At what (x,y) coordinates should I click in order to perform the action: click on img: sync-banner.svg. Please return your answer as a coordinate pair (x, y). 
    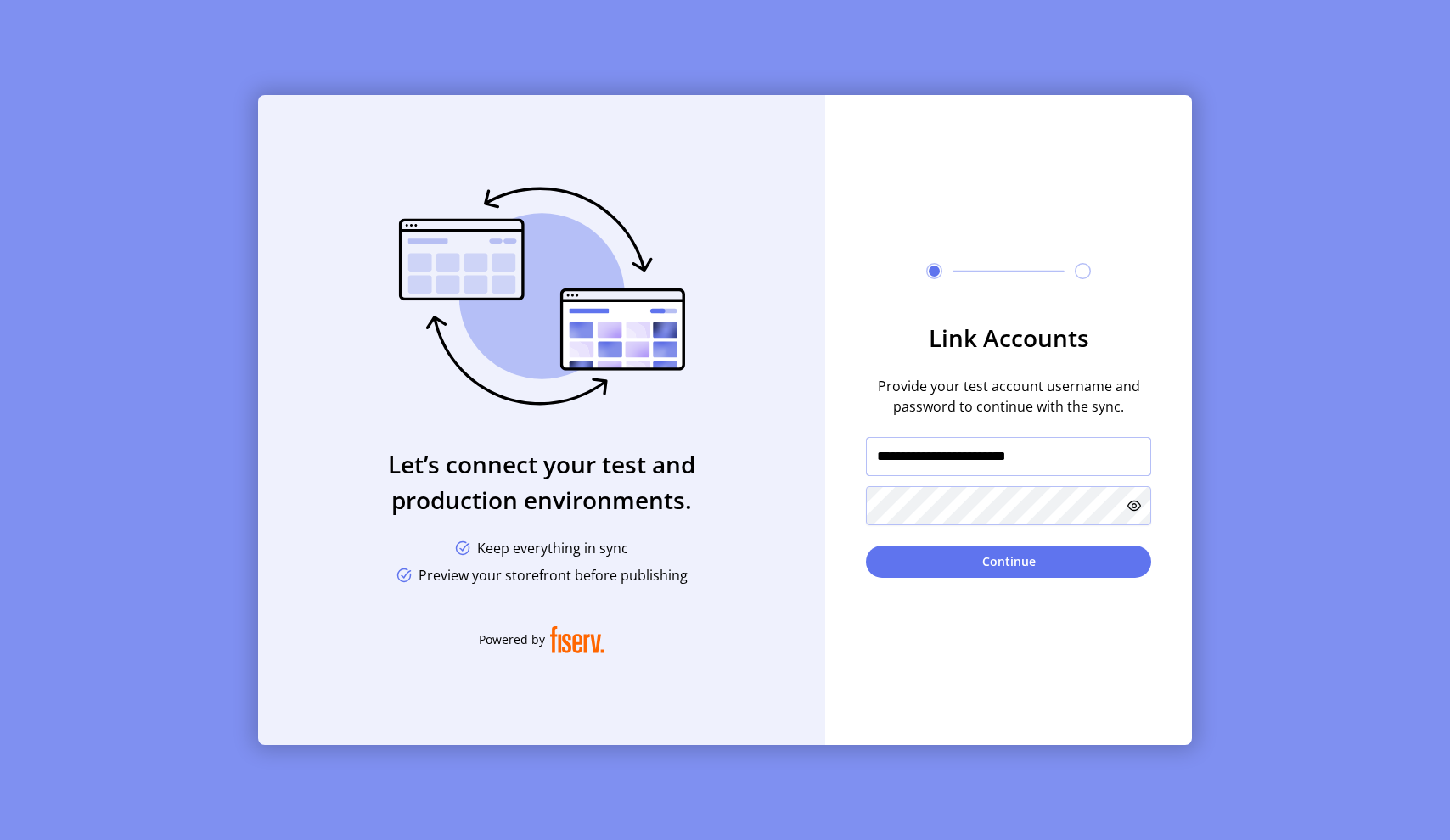
    Looking at the image, I should click on (541, 296).